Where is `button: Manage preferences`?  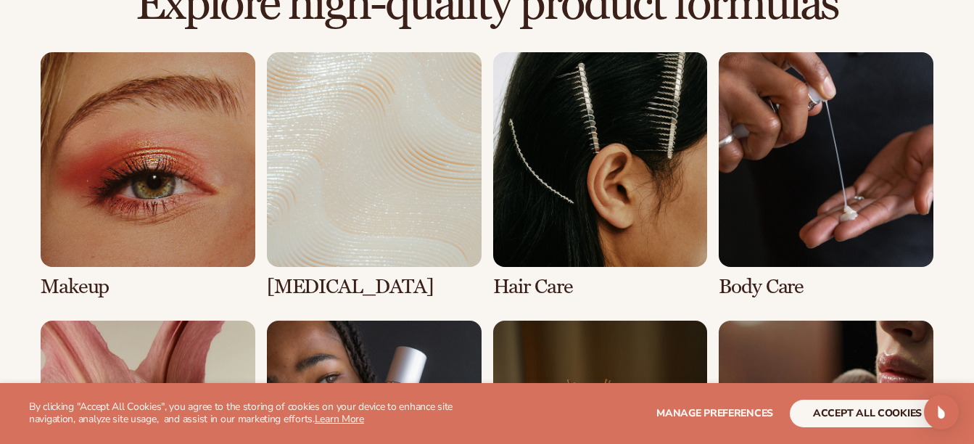 button: Manage preferences is located at coordinates (715, 414).